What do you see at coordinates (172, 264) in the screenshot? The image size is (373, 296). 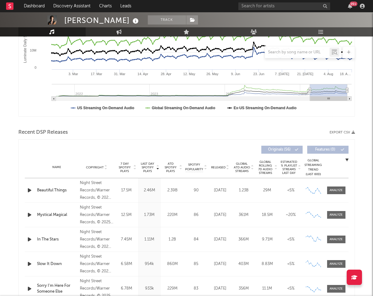 I see `div: 860M` at bounding box center [172, 264].